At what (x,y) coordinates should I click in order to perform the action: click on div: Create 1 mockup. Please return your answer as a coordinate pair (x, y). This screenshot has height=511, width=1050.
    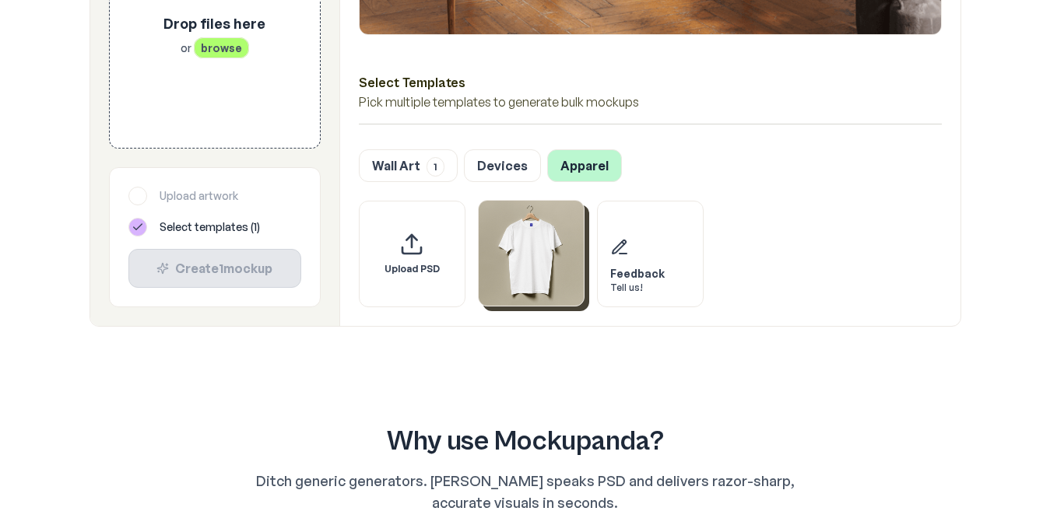
    Looking at the image, I should click on (215, 269).